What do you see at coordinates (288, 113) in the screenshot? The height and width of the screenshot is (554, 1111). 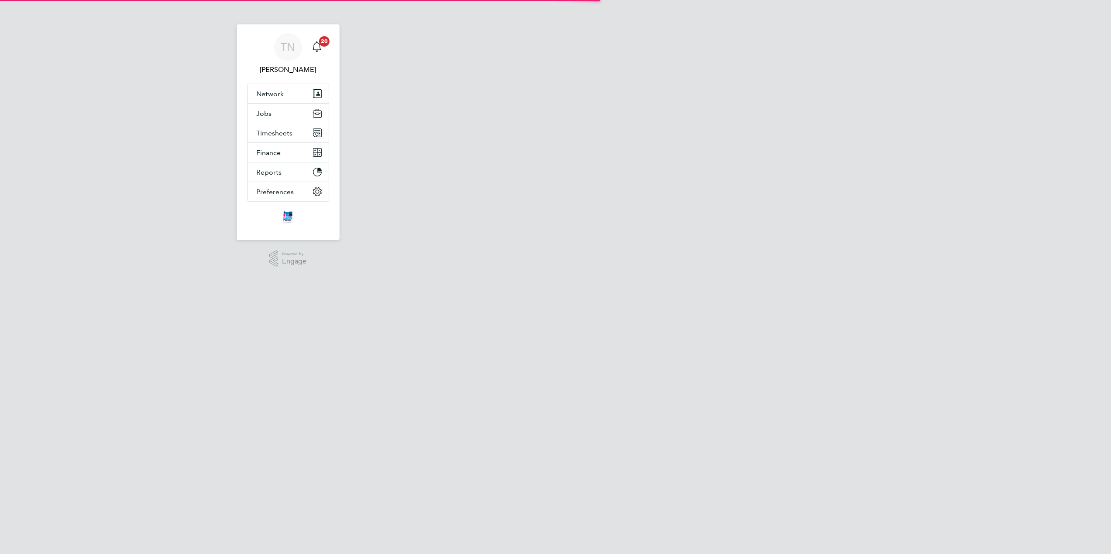 I see `button: Jobs` at bounding box center [288, 113].